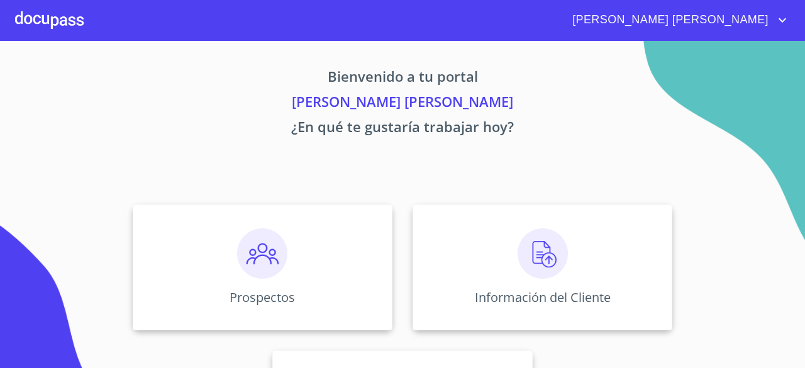  I want to click on img: carga.png, so click(543, 253).